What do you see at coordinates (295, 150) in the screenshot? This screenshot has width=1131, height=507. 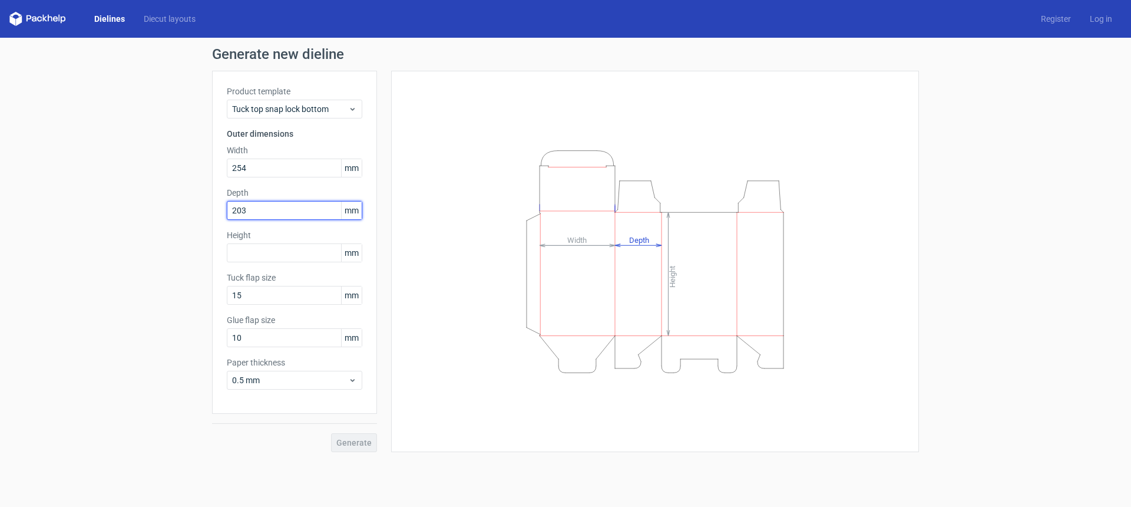 I see `label: Width` at bounding box center [295, 150].